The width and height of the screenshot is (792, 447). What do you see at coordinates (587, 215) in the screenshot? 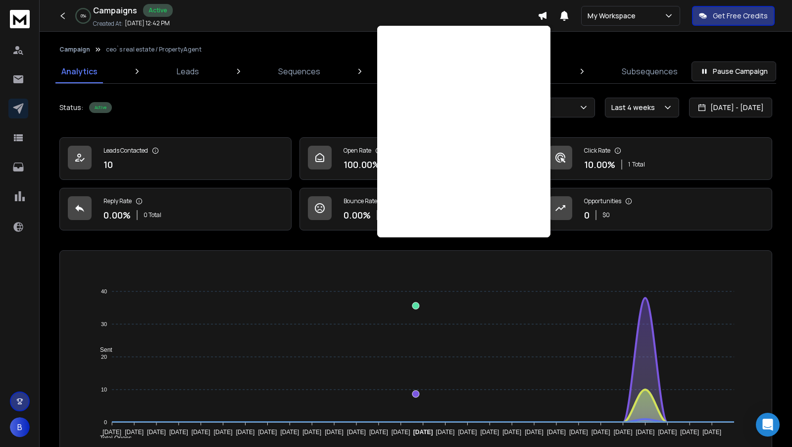
I see `p: 0` at bounding box center [587, 215].